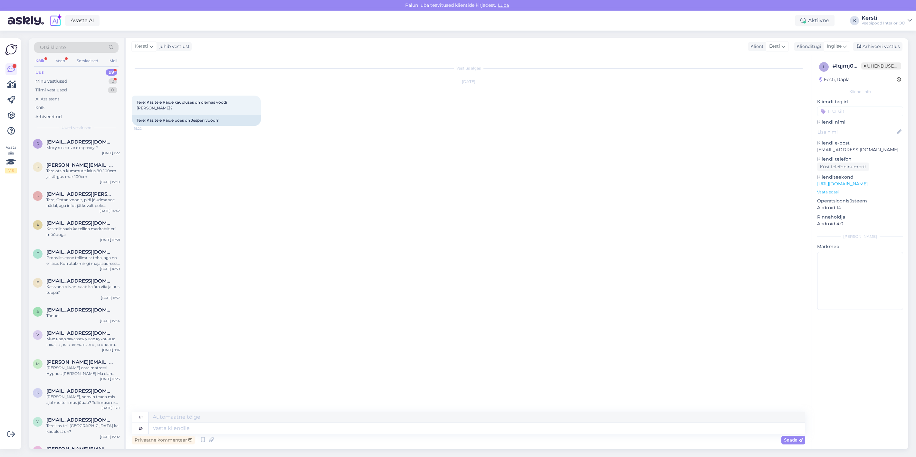 Image resolution: width=916 pixels, height=457 pixels. Describe the element at coordinates (860, 102) in the screenshot. I see `p: Kliendi tag'id` at that location.